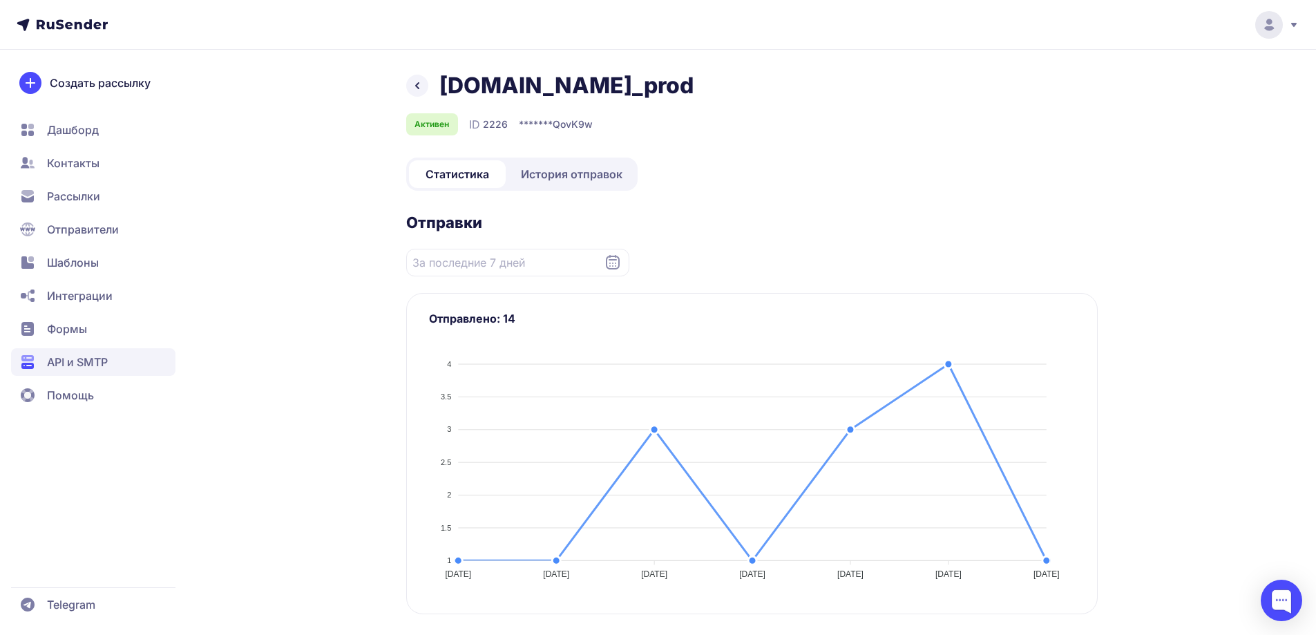  I want to click on span: Создать рассылку, so click(100, 83).